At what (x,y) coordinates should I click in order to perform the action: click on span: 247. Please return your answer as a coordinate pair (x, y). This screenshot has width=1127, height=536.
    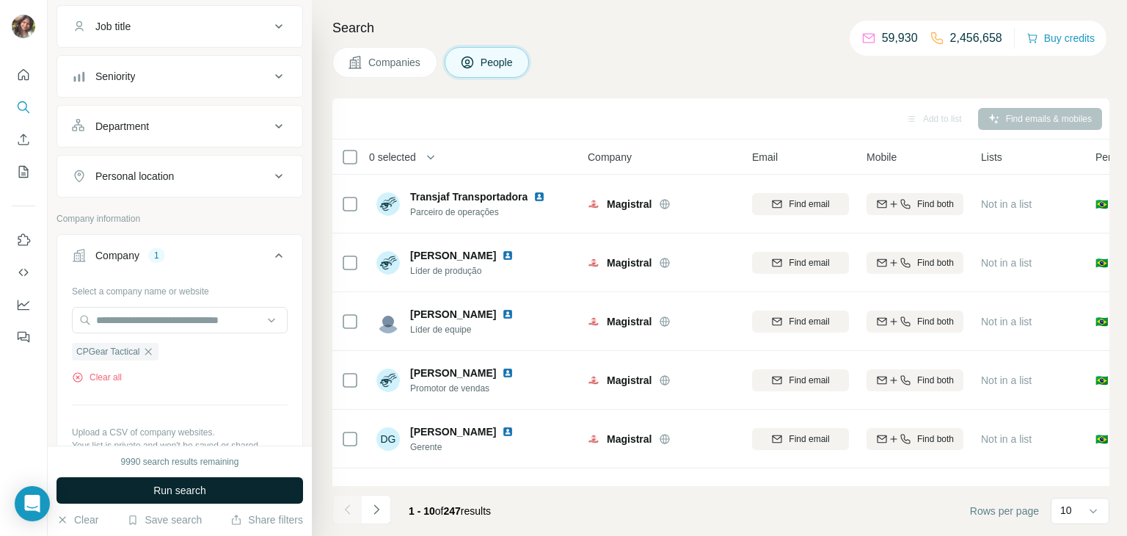
    Looking at the image, I should click on (452, 511).